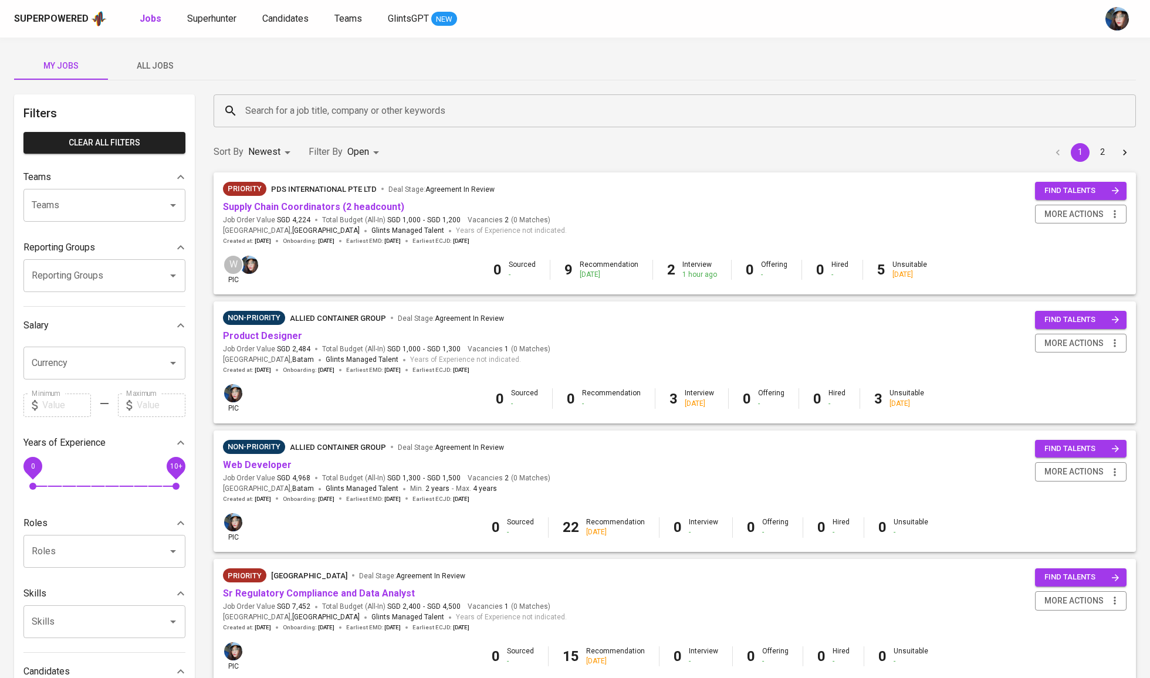  Describe the element at coordinates (429, 489) in the screenshot. I see `span: Min.` at that location.